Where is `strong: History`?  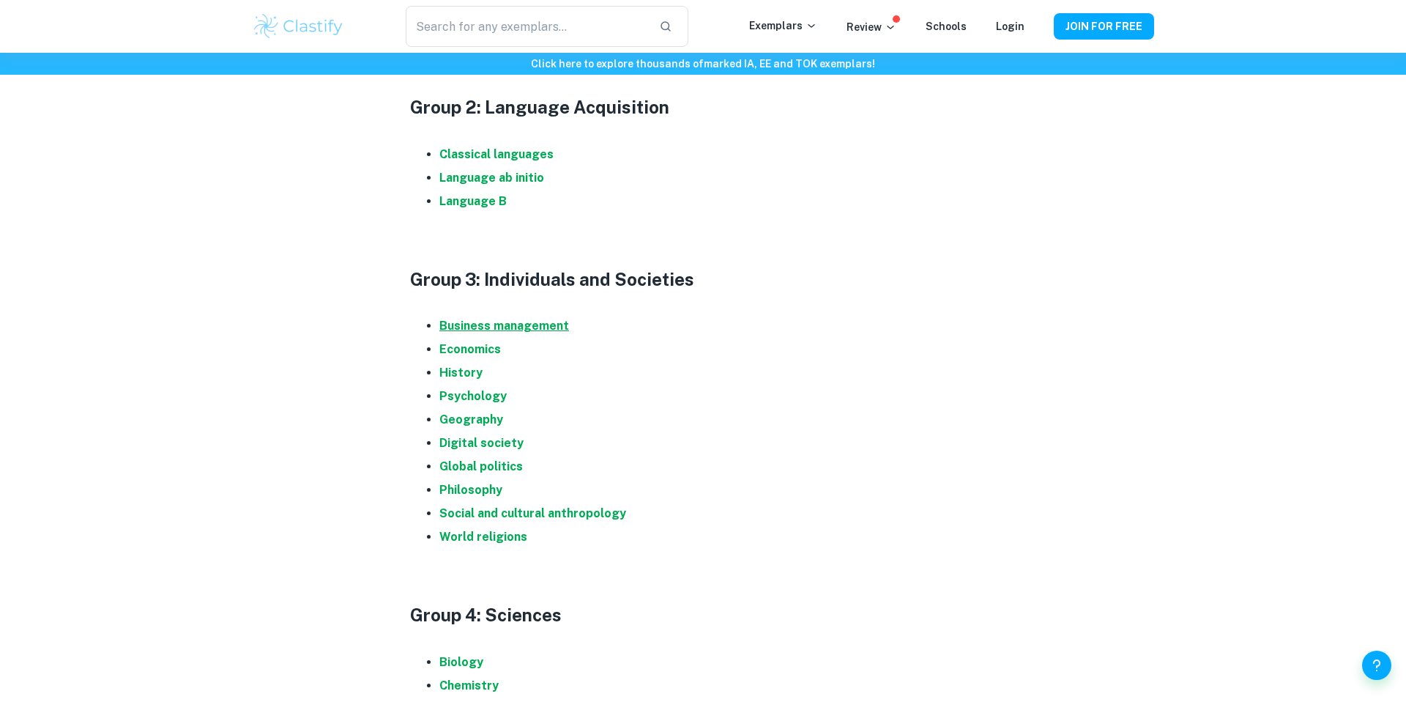
strong: History is located at coordinates (461, 372).